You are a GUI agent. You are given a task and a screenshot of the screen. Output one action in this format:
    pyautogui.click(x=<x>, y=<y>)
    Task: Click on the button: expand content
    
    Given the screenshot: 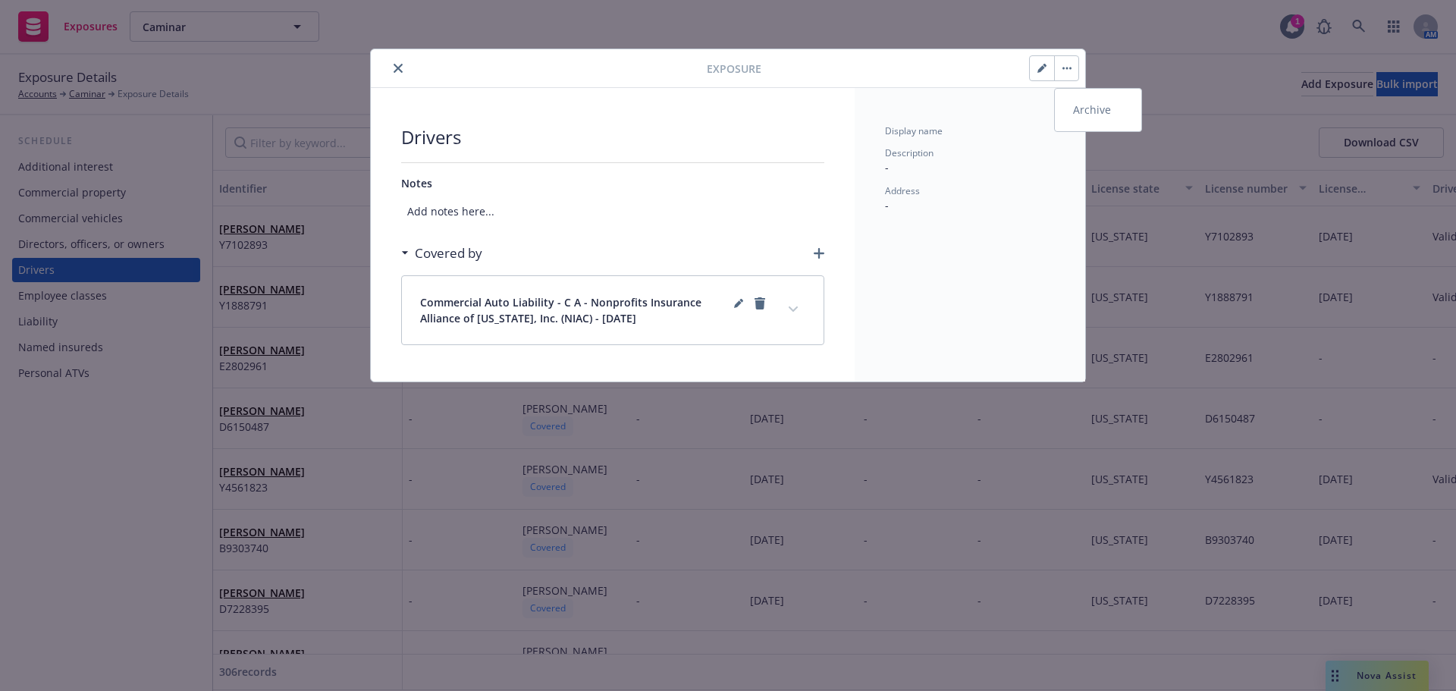 What is the action you would take?
    pyautogui.click(x=793, y=309)
    